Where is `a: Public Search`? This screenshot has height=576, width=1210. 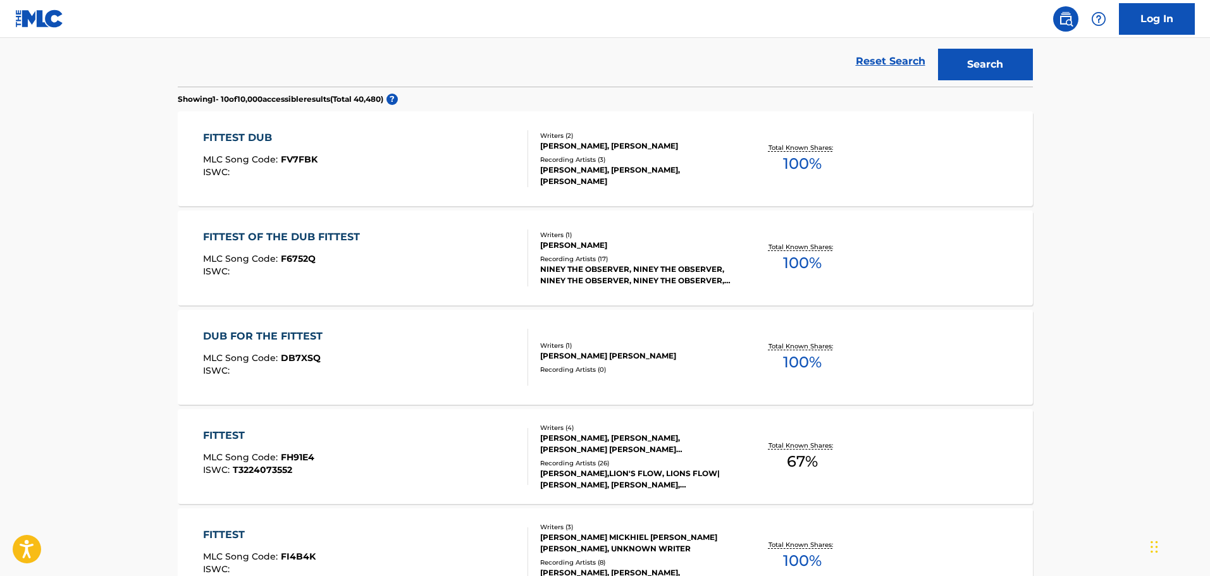
a: Public Search is located at coordinates (1065, 19).